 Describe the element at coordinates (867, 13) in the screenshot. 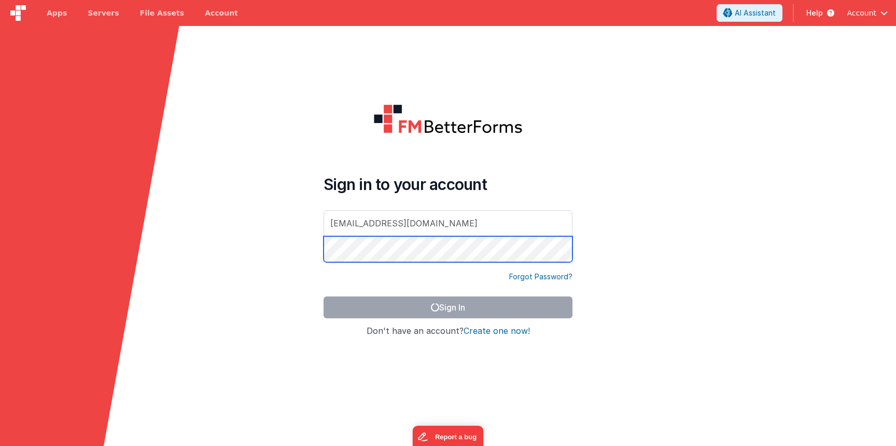

I see `button: Account` at that location.